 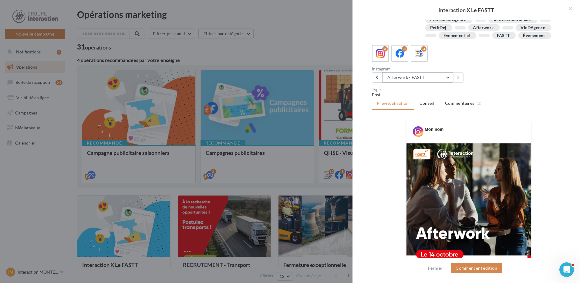 What do you see at coordinates (484, 28) in the screenshot?
I see `div: Afterwork` at bounding box center [484, 28].